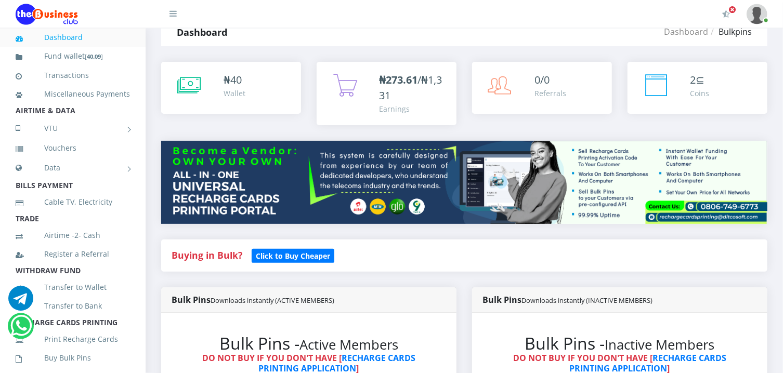 The width and height of the screenshot is (783, 373). I want to click on a: Buy Bulk Pins, so click(73, 359).